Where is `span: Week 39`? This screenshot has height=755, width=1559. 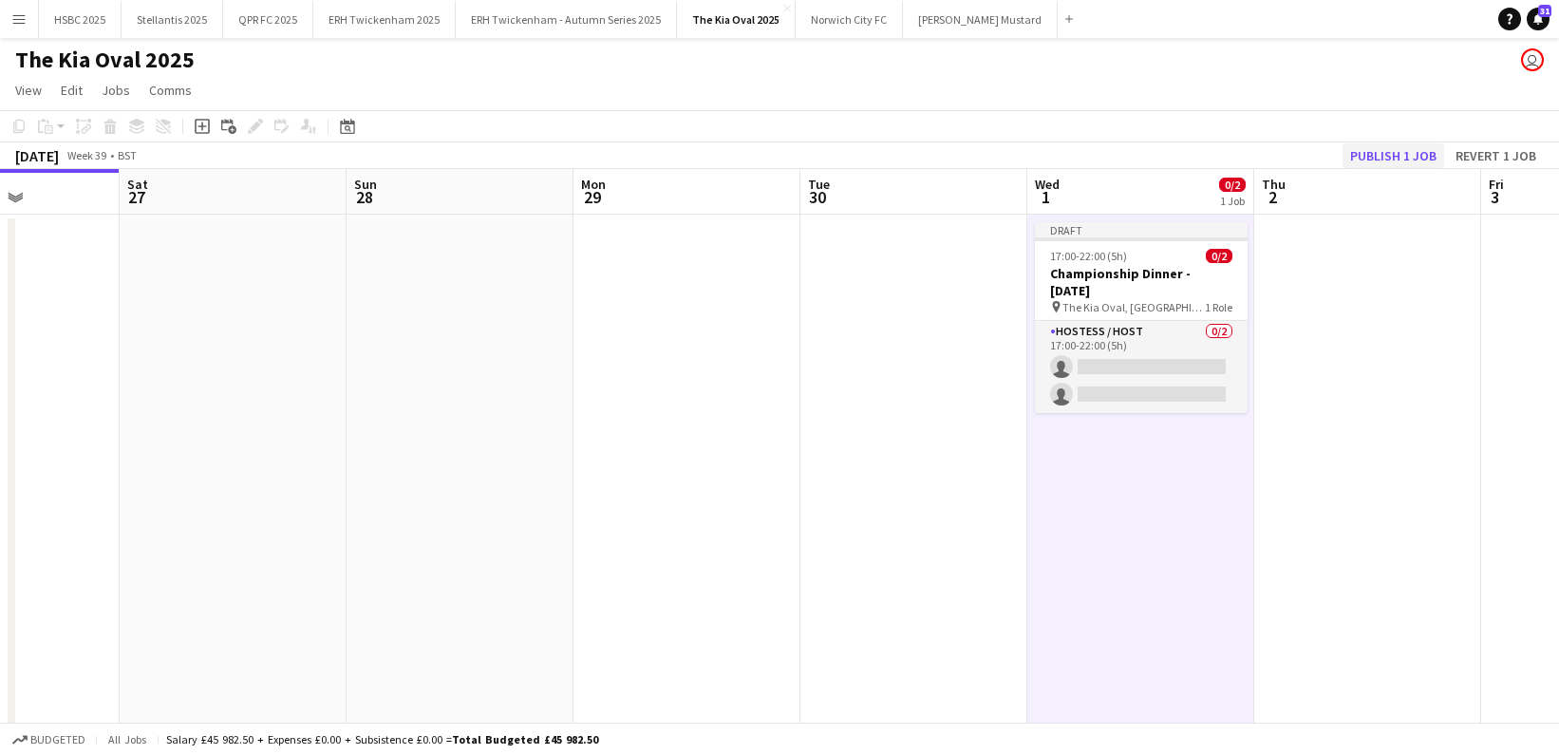 span: Week 39 is located at coordinates (86, 155).